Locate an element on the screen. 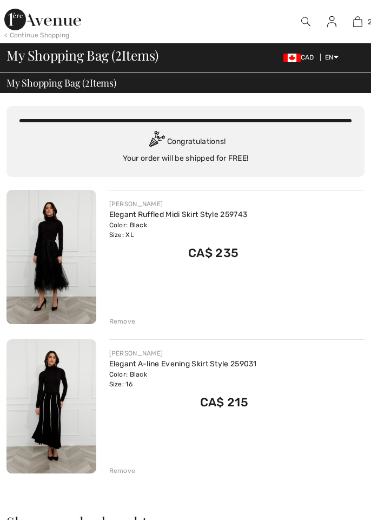 This screenshot has width=371, height=520. img: Canadian Dollar is located at coordinates (292, 58).